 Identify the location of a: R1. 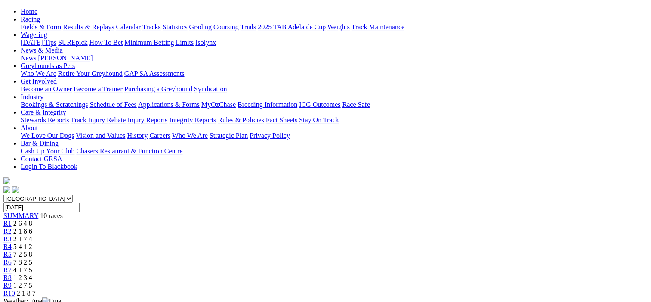
(7, 223).